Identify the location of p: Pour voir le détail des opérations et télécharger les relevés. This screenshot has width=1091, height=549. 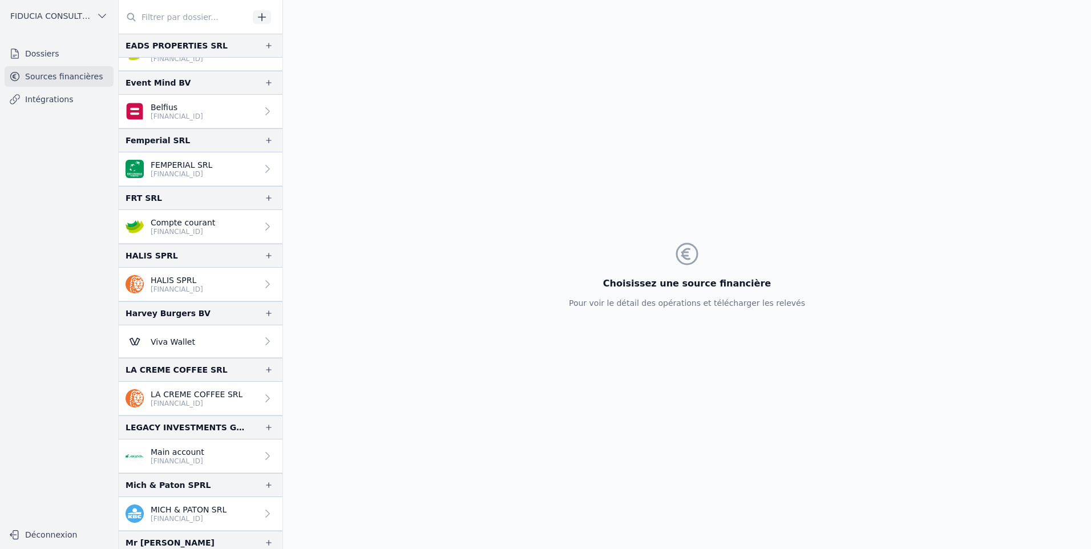
(687, 303).